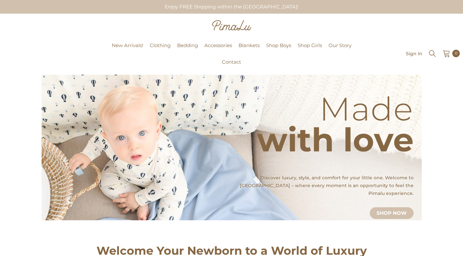 The image size is (463, 256). What do you see at coordinates (335, 109) in the screenshot?
I see `p: Made` at bounding box center [335, 109].